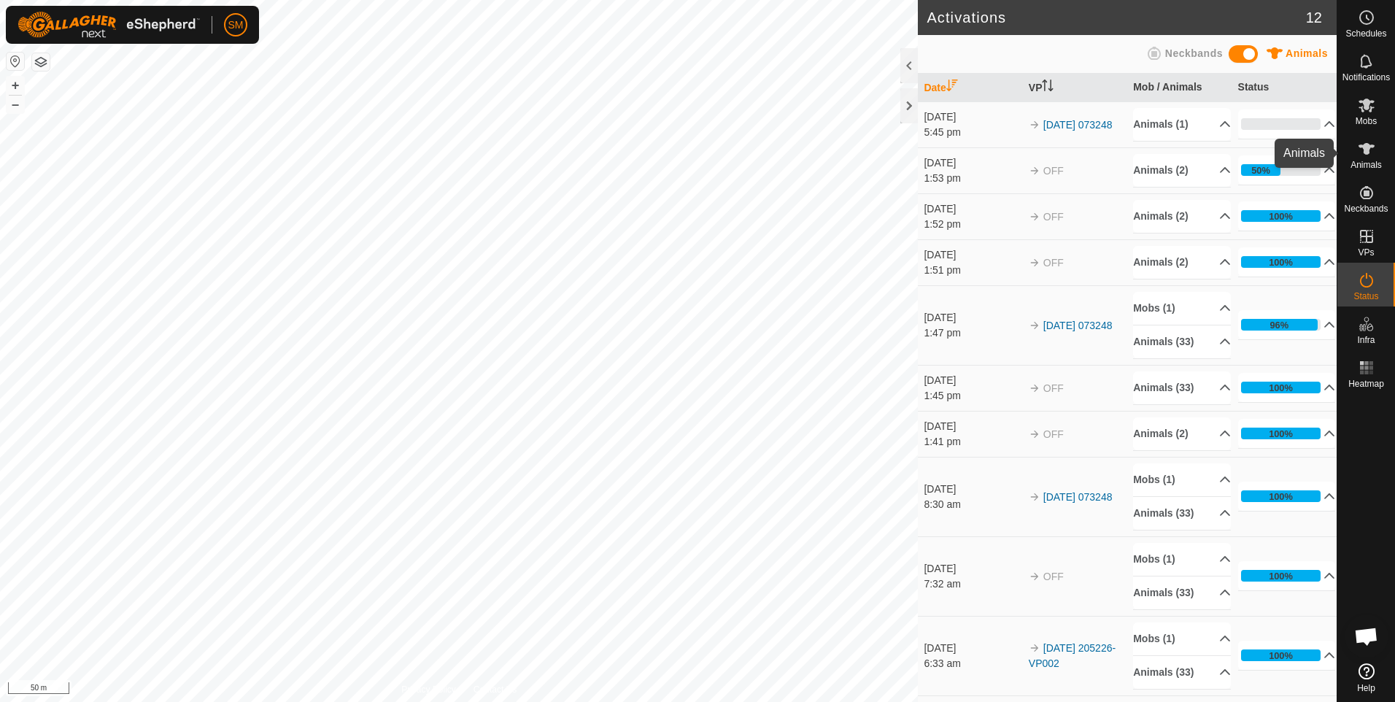 The image size is (1395, 702). I want to click on div: 1:45 pm, so click(972, 395).